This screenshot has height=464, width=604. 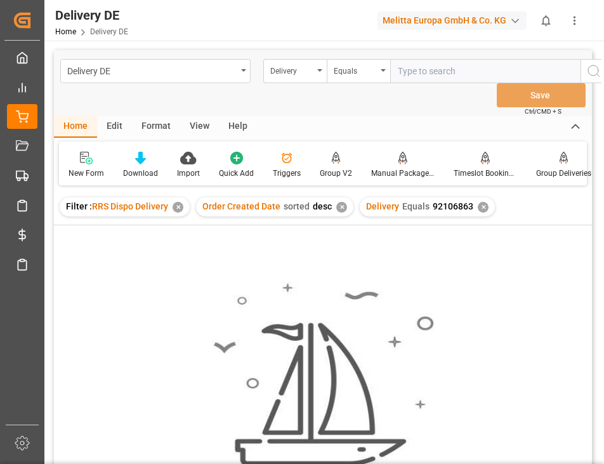 I want to click on span: Ctrl/CMD + S, so click(x=543, y=111).